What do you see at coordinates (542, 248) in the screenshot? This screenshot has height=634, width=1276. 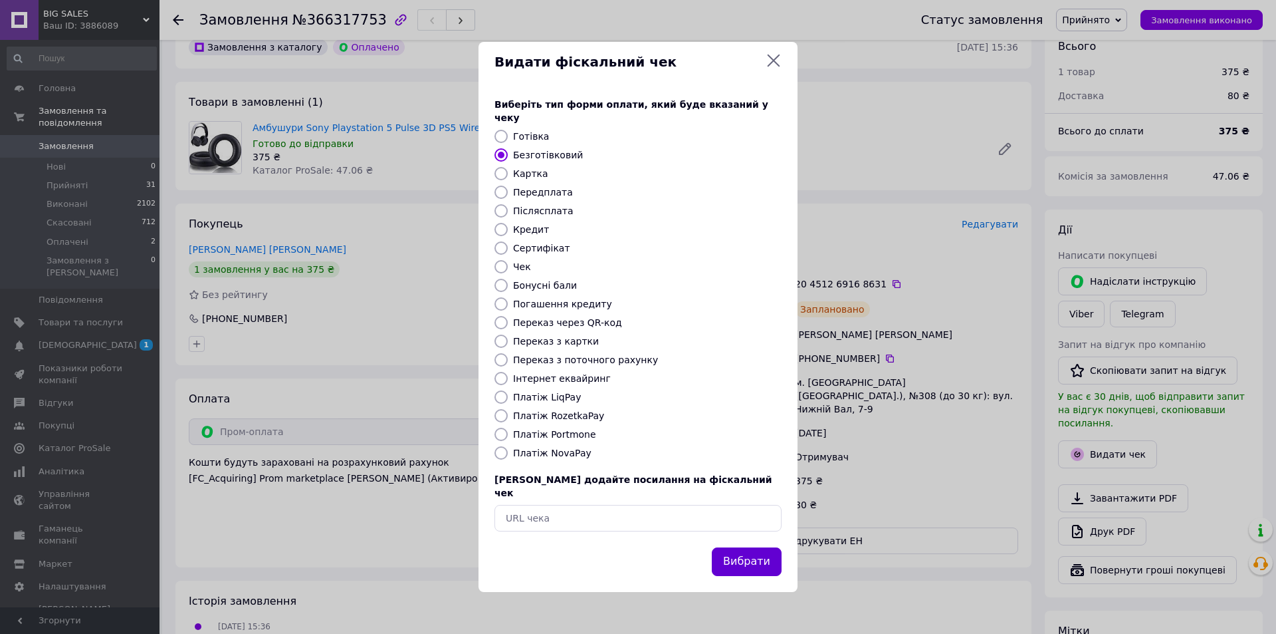 I see `label: Сертифікат` at bounding box center [542, 248].